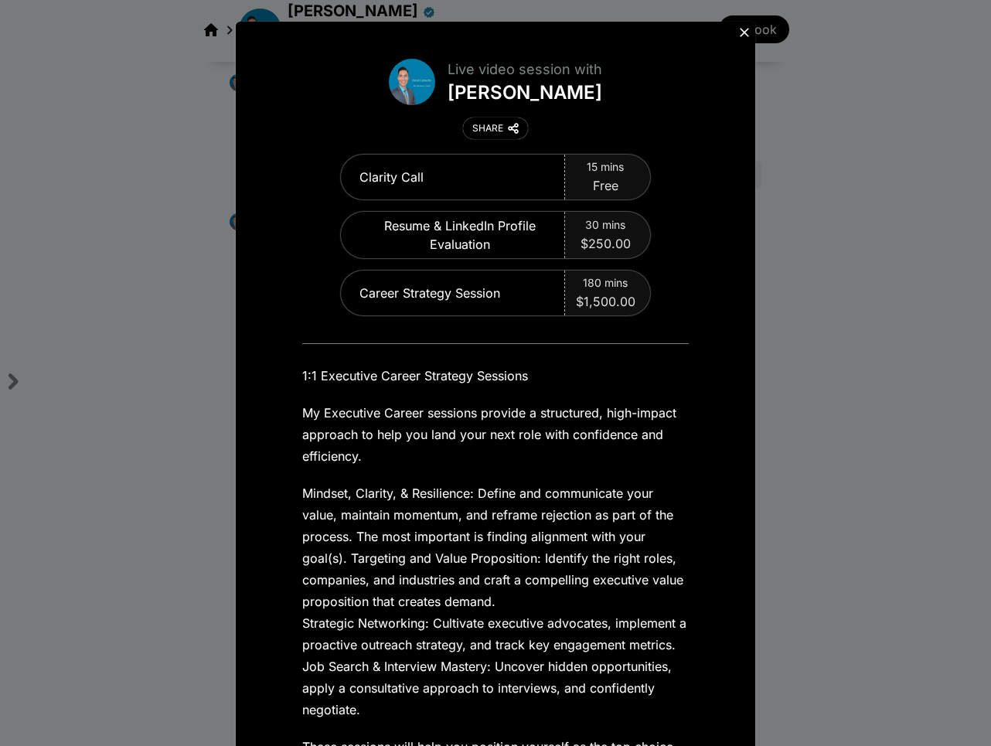  I want to click on span: Free, so click(606, 186).